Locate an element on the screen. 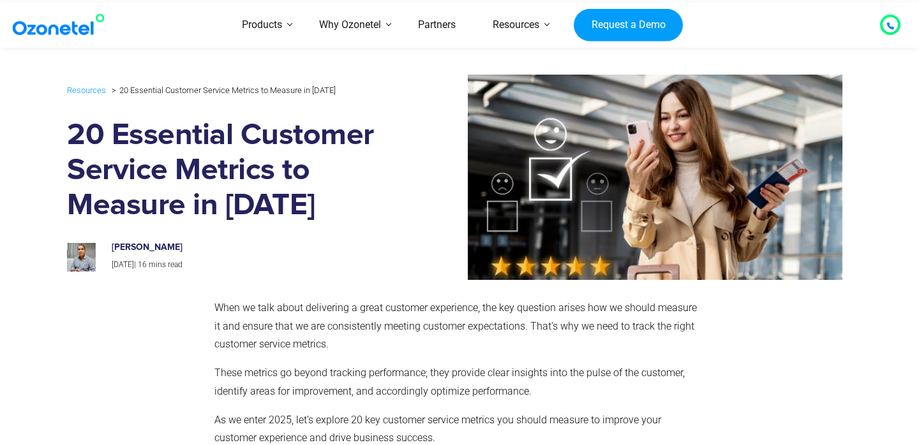  span: 16 is located at coordinates (142, 265).